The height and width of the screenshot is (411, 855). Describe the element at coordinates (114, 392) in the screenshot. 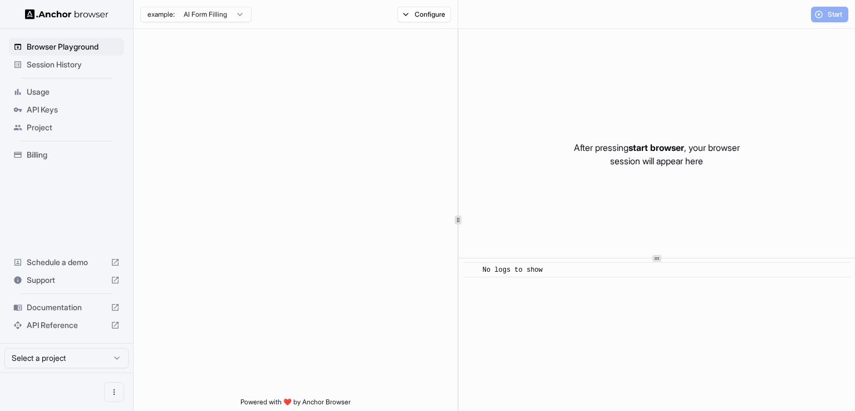

I see `button: Open menu` at that location.